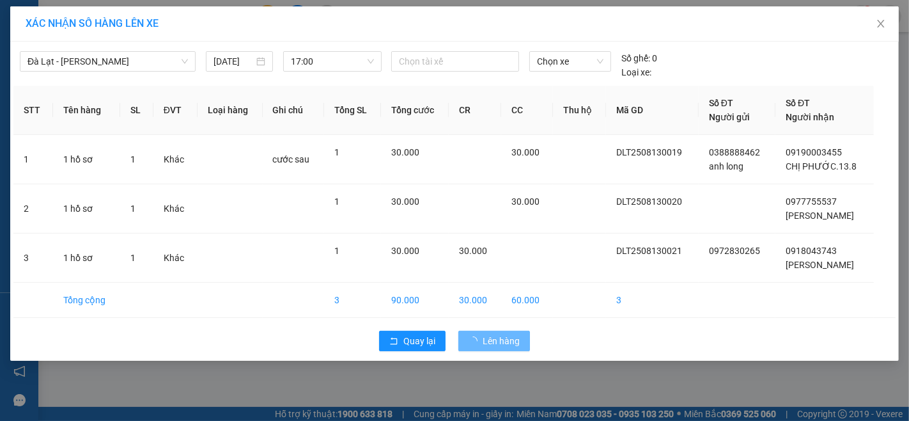 This screenshot has width=909, height=421. I want to click on span: cước sau, so click(291, 159).